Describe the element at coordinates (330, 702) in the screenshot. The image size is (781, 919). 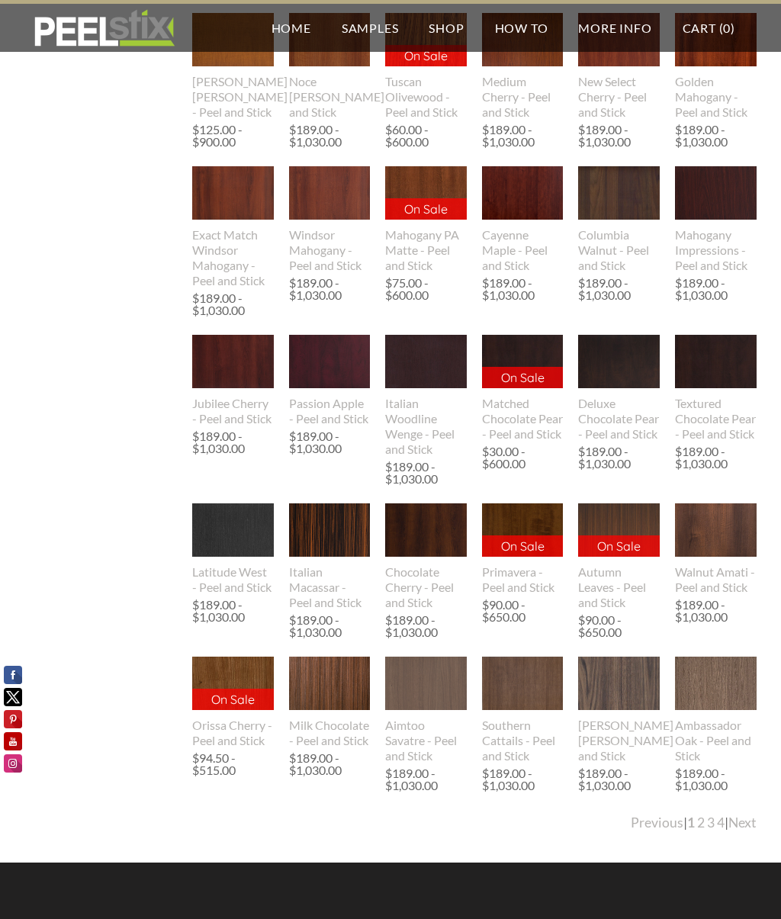
I see `a: Milk Chocolate - Peel and Stick` at that location.